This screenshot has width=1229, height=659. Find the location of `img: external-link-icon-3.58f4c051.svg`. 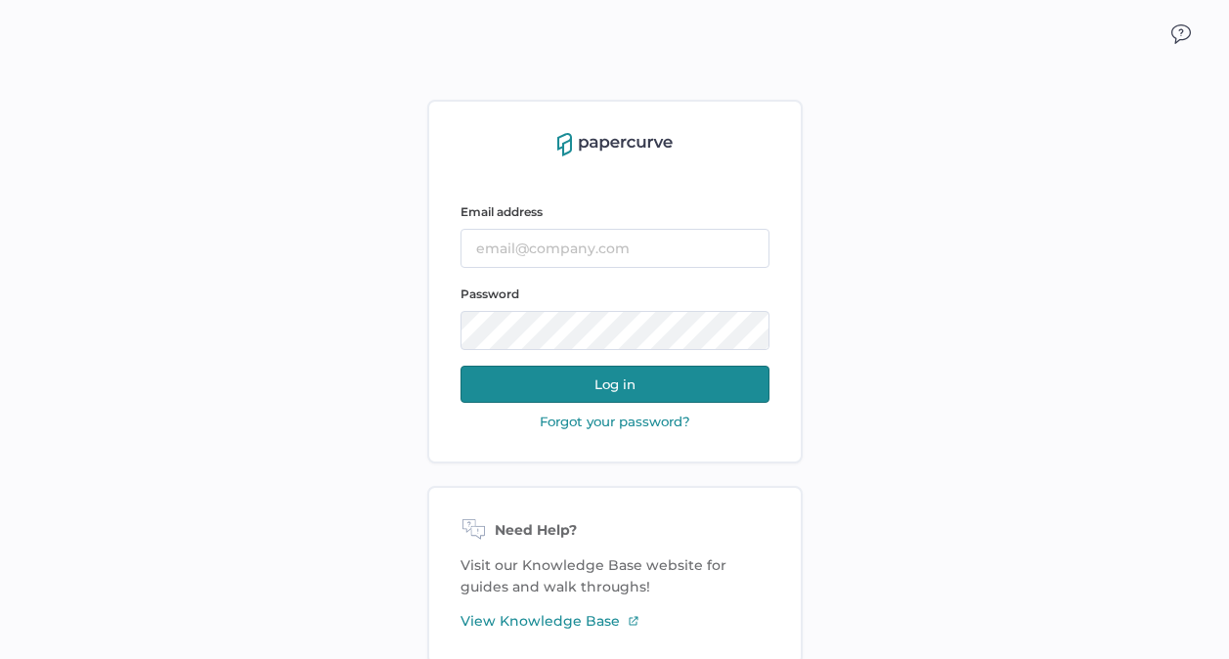

img: external-link-icon-3.58f4c051.svg is located at coordinates (634, 621).